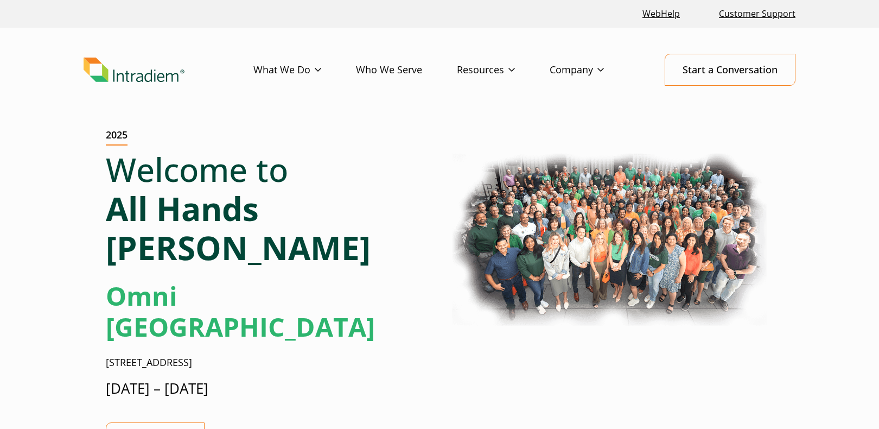 This screenshot has height=429, width=879. I want to click on a: What We Do, so click(304, 70).